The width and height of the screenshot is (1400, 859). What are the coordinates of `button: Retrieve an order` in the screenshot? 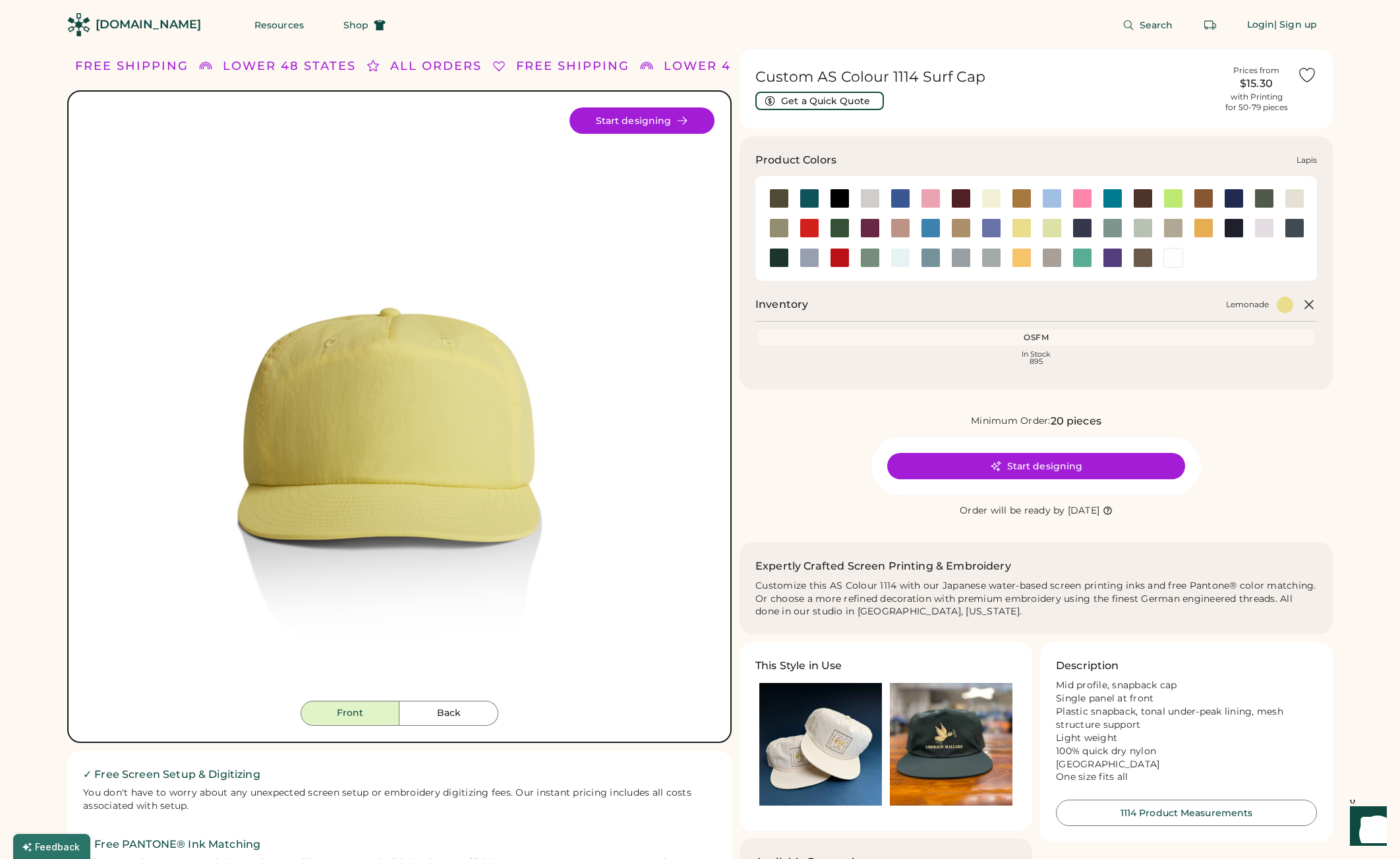 It's located at (1210, 25).